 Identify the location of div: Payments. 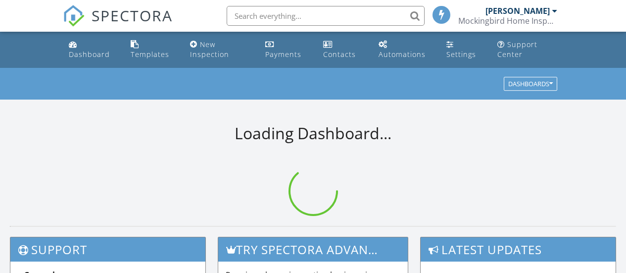
(283, 54).